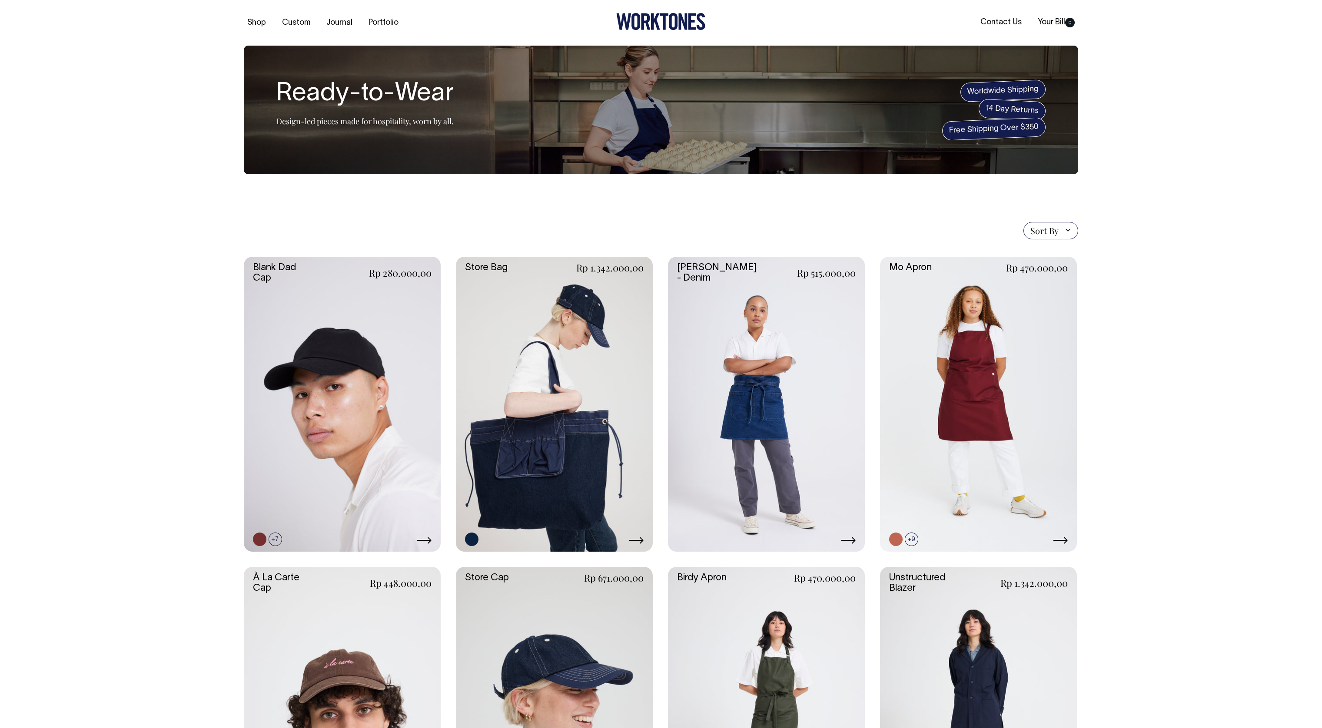 The width and height of the screenshot is (1322, 728). I want to click on span: +9, so click(911, 539).